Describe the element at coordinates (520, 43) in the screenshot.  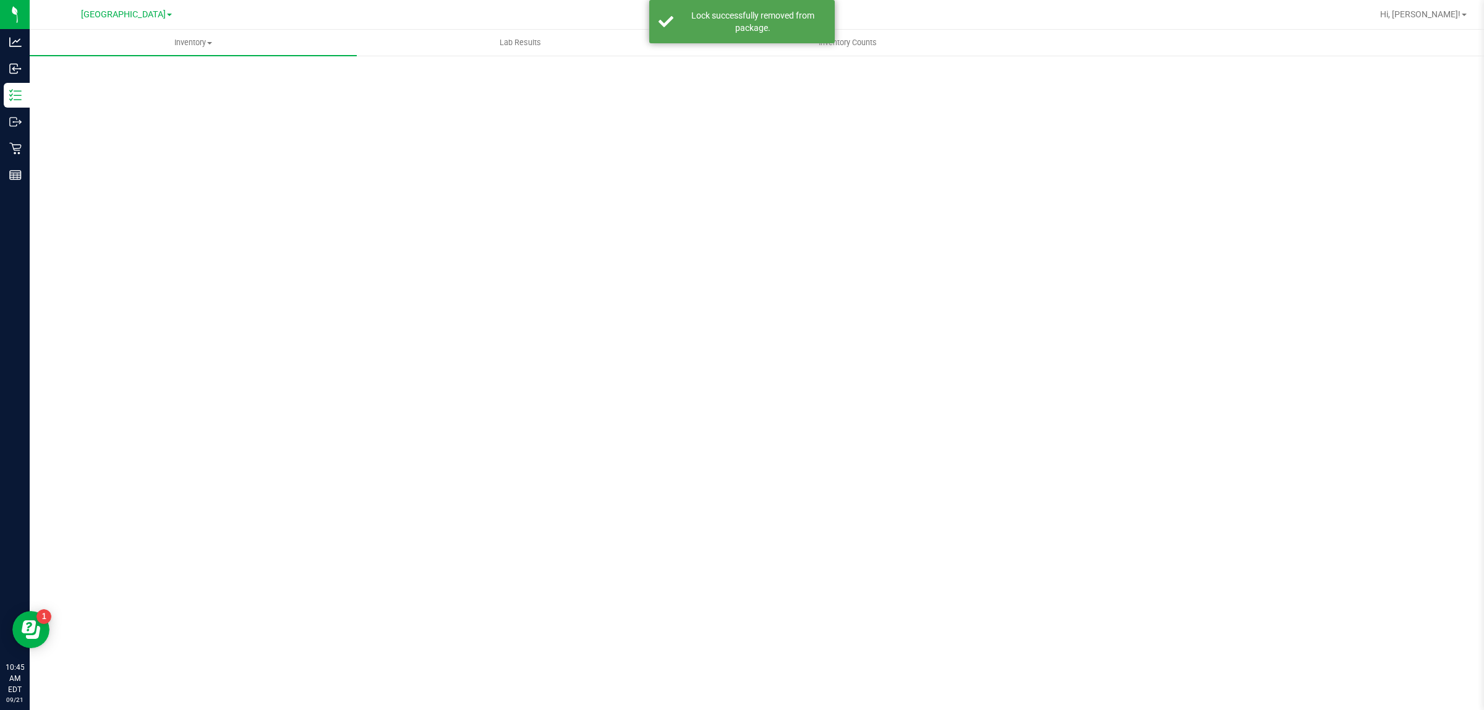
I see `a: Lab Results` at that location.